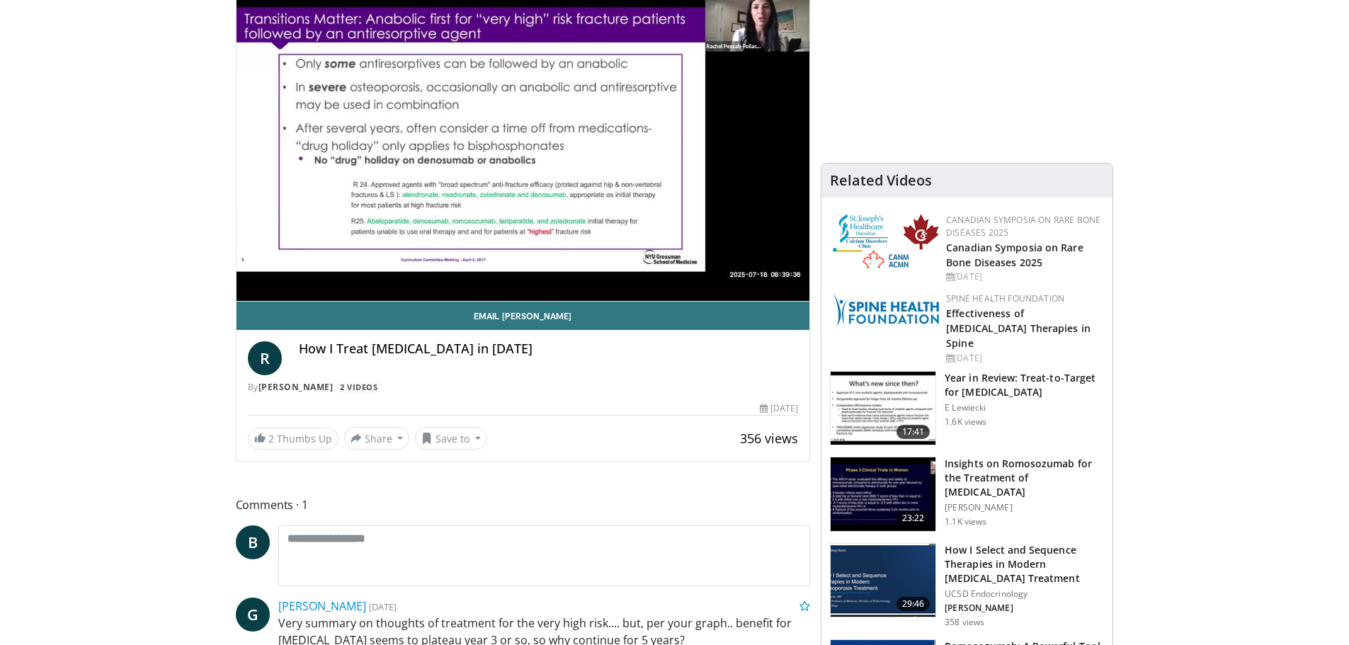 Image resolution: width=1349 pixels, height=645 pixels. Describe the element at coordinates (886, 242) in the screenshot. I see `img: 59b7dea3-8883-45d6-a110-d30c6cb0f321.png.150x105_q85_autocrop_double_scale_upscale_version-0.2.png` at that location.